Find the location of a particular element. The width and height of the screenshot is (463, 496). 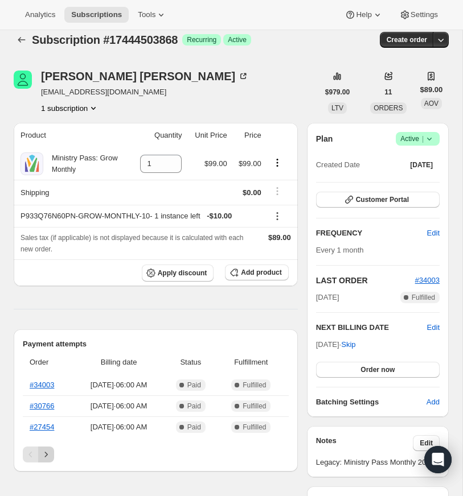

span: Customer Portal is located at coordinates (382, 200).